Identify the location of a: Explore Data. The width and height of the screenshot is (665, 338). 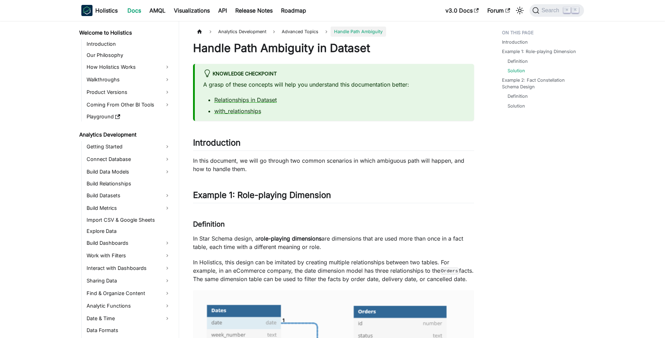
(128, 231).